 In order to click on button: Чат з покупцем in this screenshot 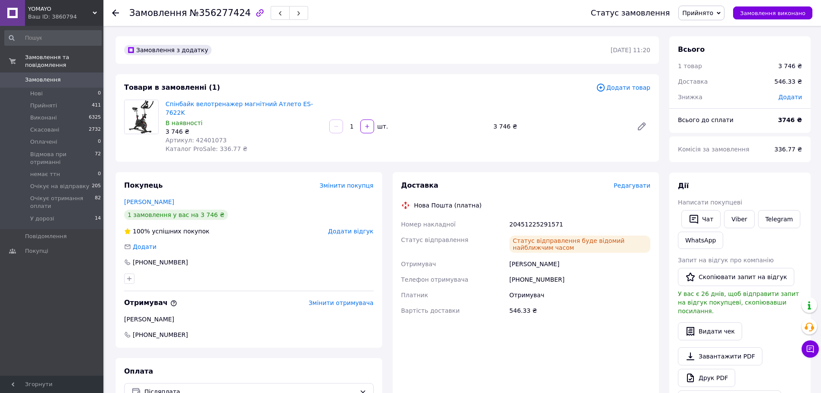, I will do `click(810, 349)`.